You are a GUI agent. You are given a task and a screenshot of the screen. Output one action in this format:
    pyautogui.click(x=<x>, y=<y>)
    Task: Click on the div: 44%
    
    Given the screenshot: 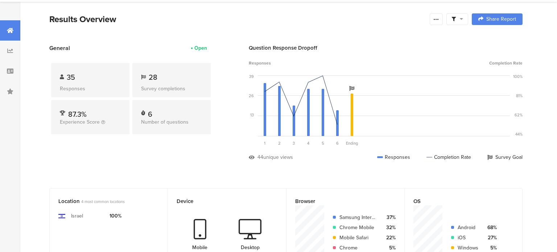 What is the action you would take?
    pyautogui.click(x=519, y=134)
    